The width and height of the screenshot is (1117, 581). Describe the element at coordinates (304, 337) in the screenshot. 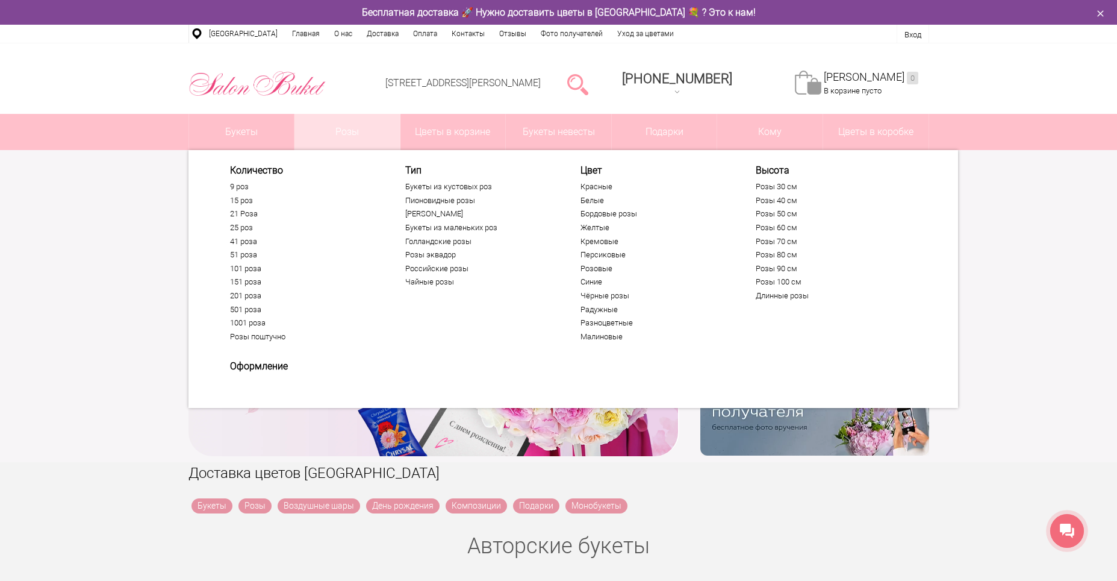

I see `a: Розы поштучно` at that location.